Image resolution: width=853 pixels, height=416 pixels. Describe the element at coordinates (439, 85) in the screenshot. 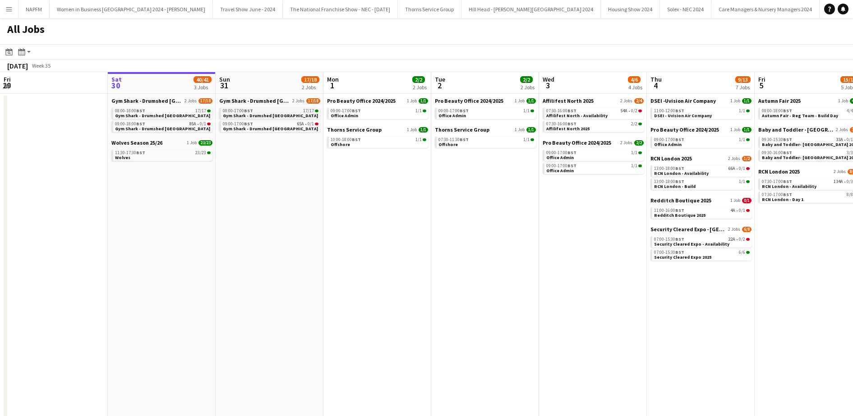

I see `span: 2` at that location.